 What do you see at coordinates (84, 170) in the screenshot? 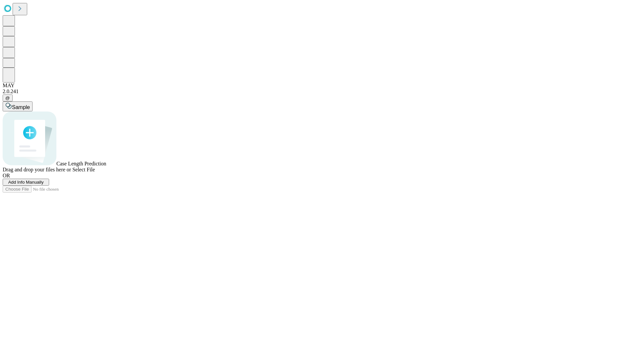
I see `span: Select File` at bounding box center [84, 170].